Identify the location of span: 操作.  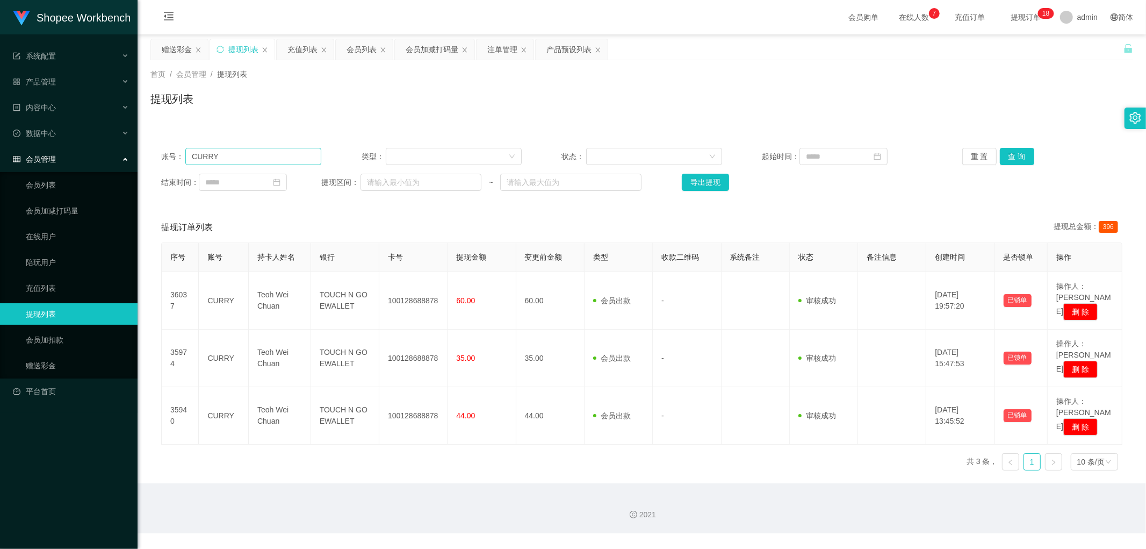
(1064, 257).